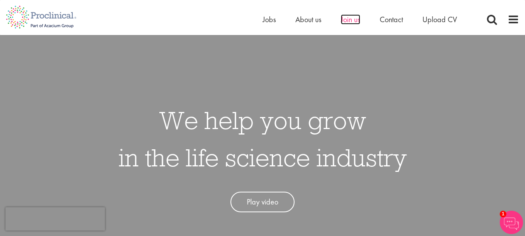 The image size is (525, 236). What do you see at coordinates (308, 19) in the screenshot?
I see `span: About us` at bounding box center [308, 19].